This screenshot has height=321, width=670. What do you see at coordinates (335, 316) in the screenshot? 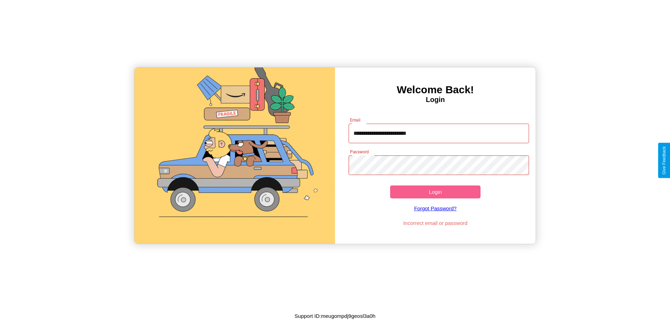
I see `p: Support ID: meugompdj9geosl3a0h` at bounding box center [335, 316].